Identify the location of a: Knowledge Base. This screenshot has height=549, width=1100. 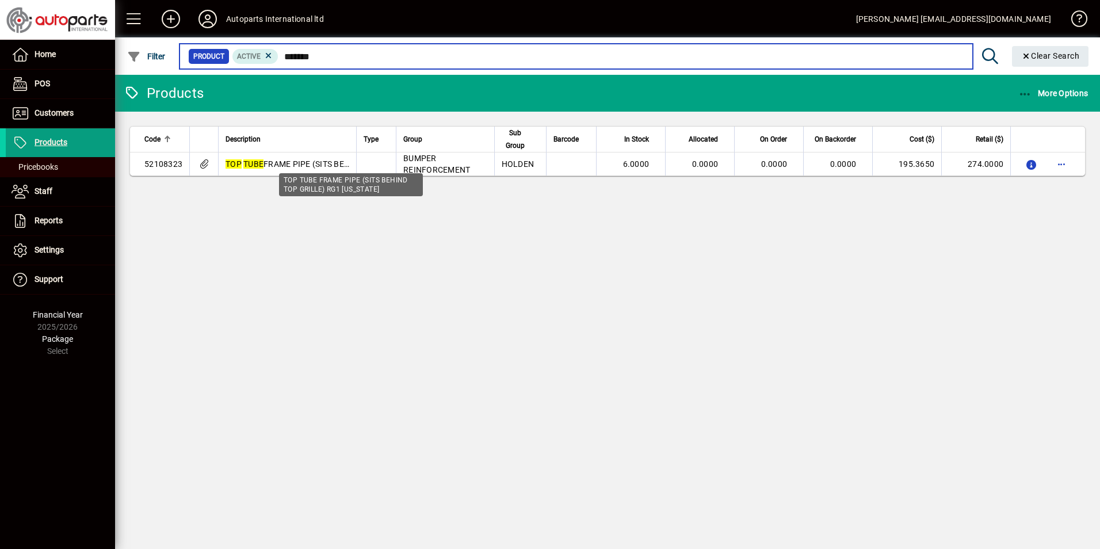
(1074, 21).